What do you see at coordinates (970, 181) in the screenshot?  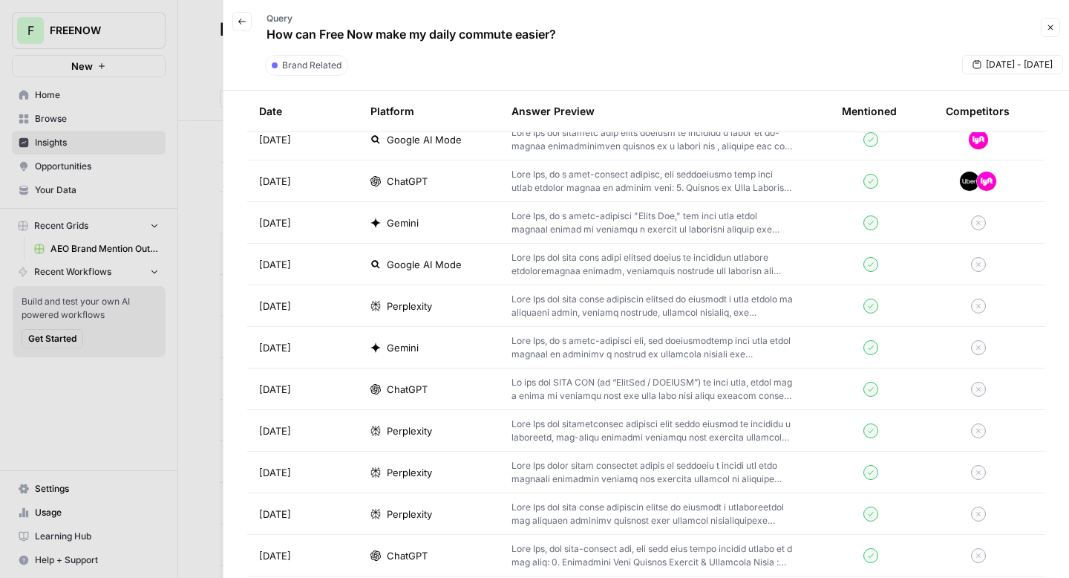 I see `img: p4iv6fkxcoyn3a9ml85fa6dksl6o` at bounding box center [970, 181].